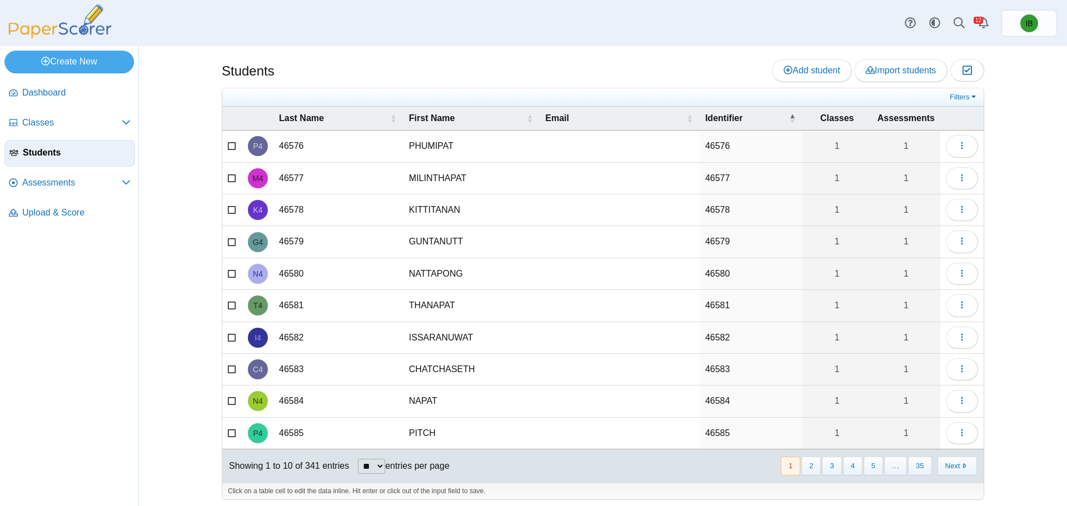  I want to click on span: THANAPAT 46581, so click(258, 306).